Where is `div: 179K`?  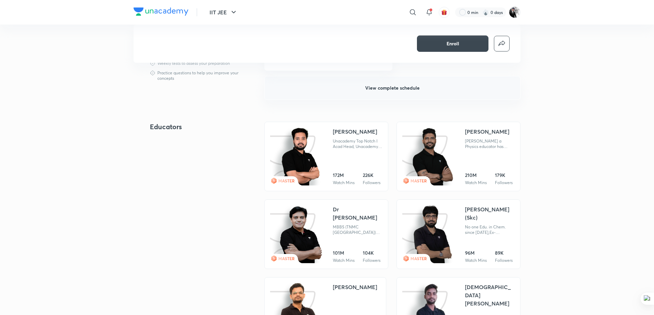 div: 179K is located at coordinates (504, 175).